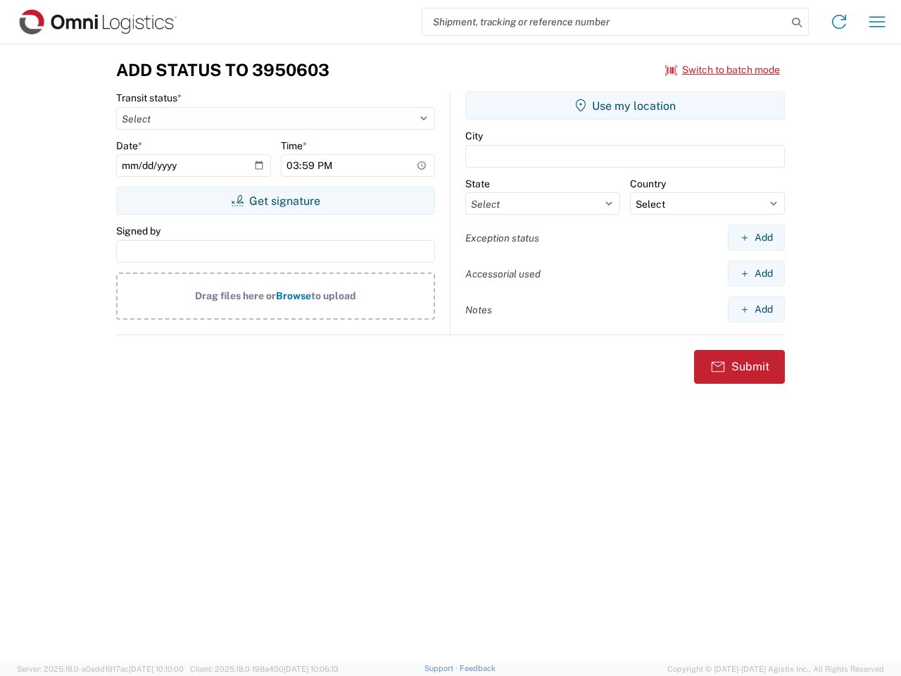 The height and width of the screenshot is (676, 901). What do you see at coordinates (334, 296) in the screenshot?
I see `span: to upload` at bounding box center [334, 296].